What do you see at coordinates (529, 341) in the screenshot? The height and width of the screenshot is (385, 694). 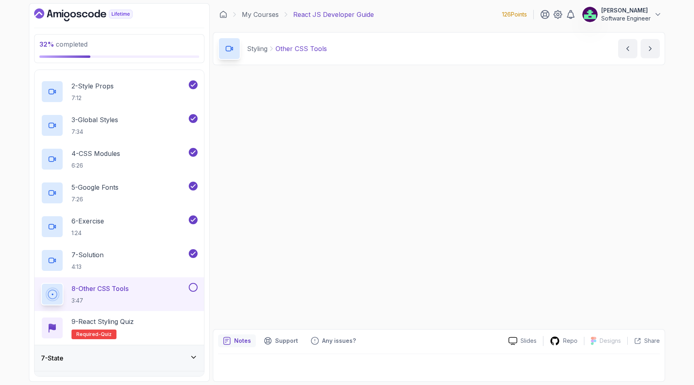 I see `p: Slides` at bounding box center [529, 341].